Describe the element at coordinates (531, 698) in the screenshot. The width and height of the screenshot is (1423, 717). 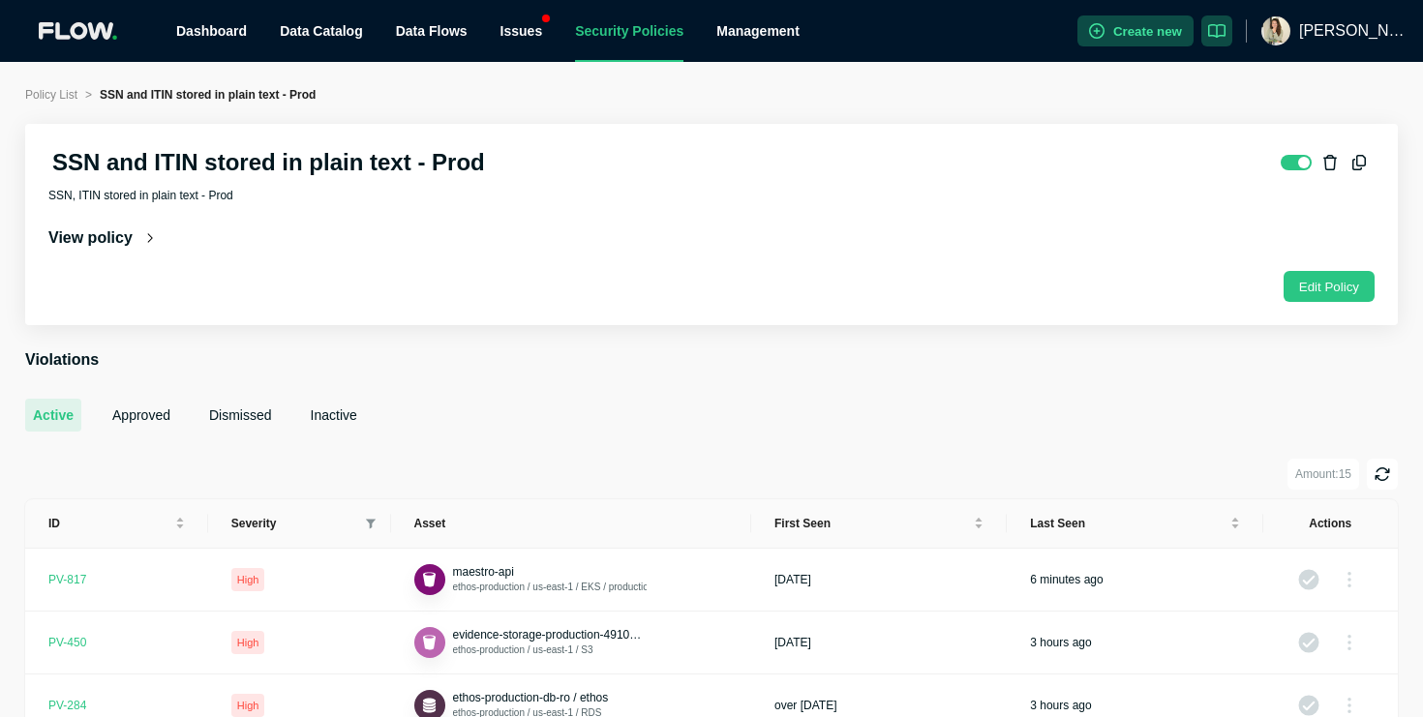
I see `span: ethos-production-db-ro / ethos` at that location.